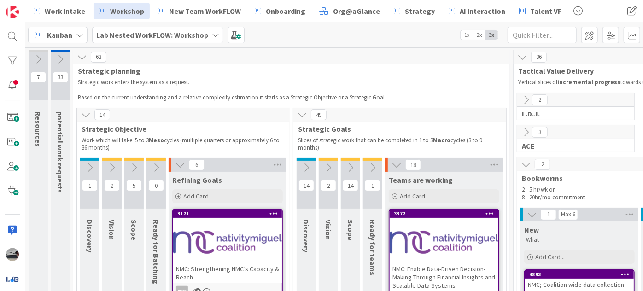  I want to click on span: 36, so click(539, 57).